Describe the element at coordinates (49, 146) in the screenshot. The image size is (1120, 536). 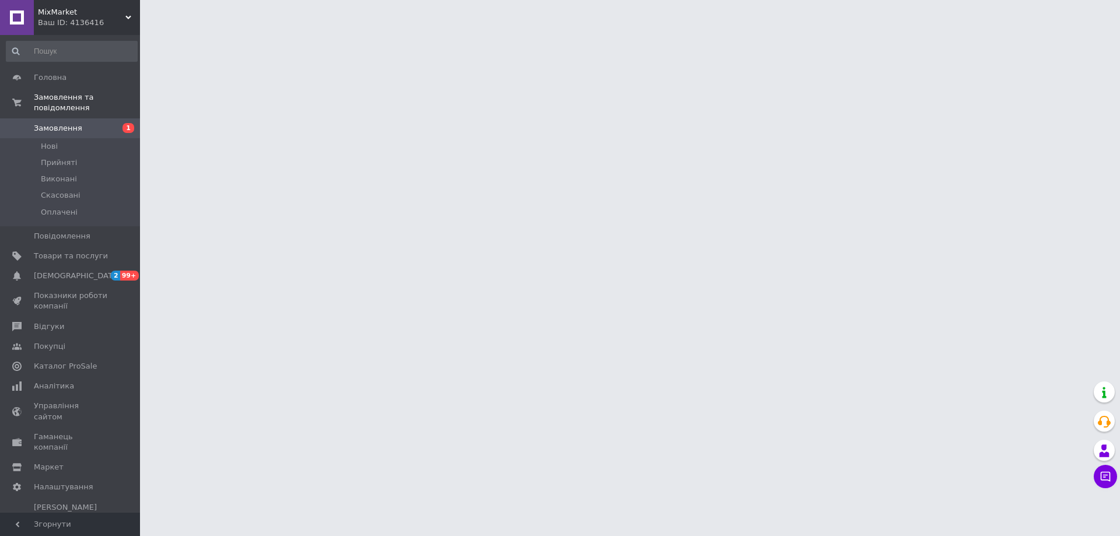
I see `span: Нові` at that location.